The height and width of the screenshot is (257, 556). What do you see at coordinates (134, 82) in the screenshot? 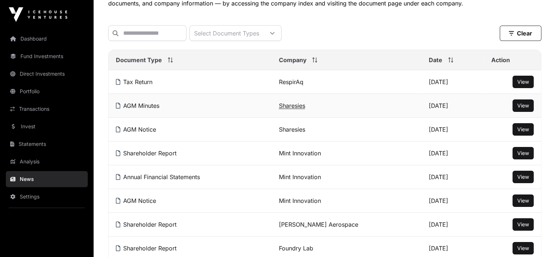
I see `a: Tax Return` at bounding box center [134, 82].